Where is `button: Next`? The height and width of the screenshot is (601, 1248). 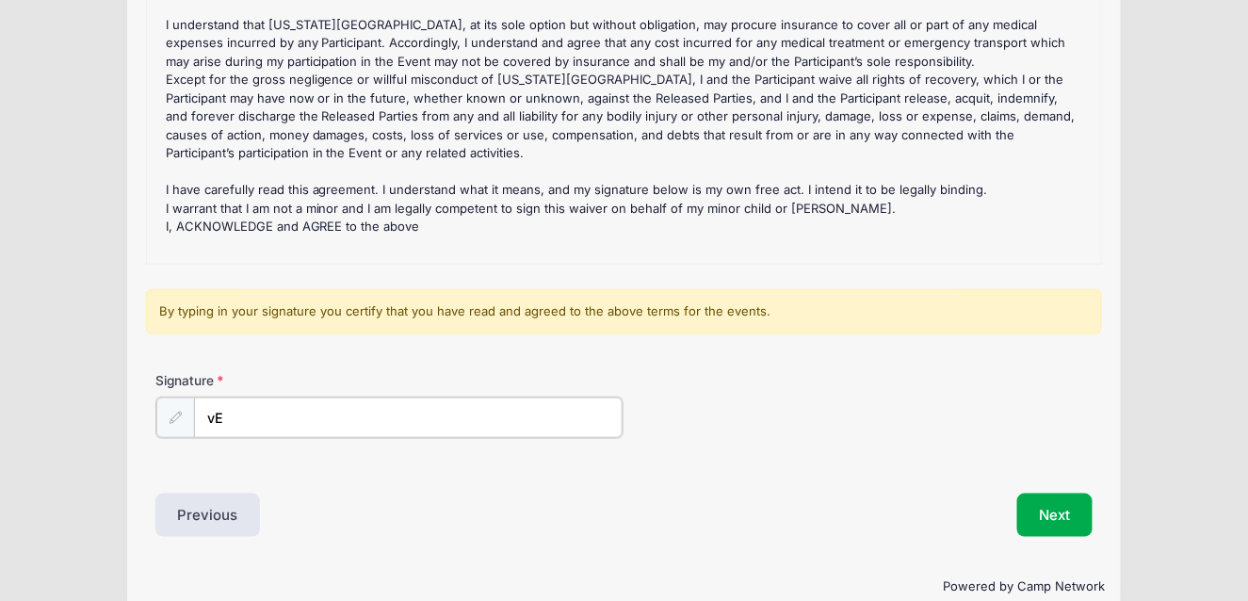
button: Next is located at coordinates (1055, 515).